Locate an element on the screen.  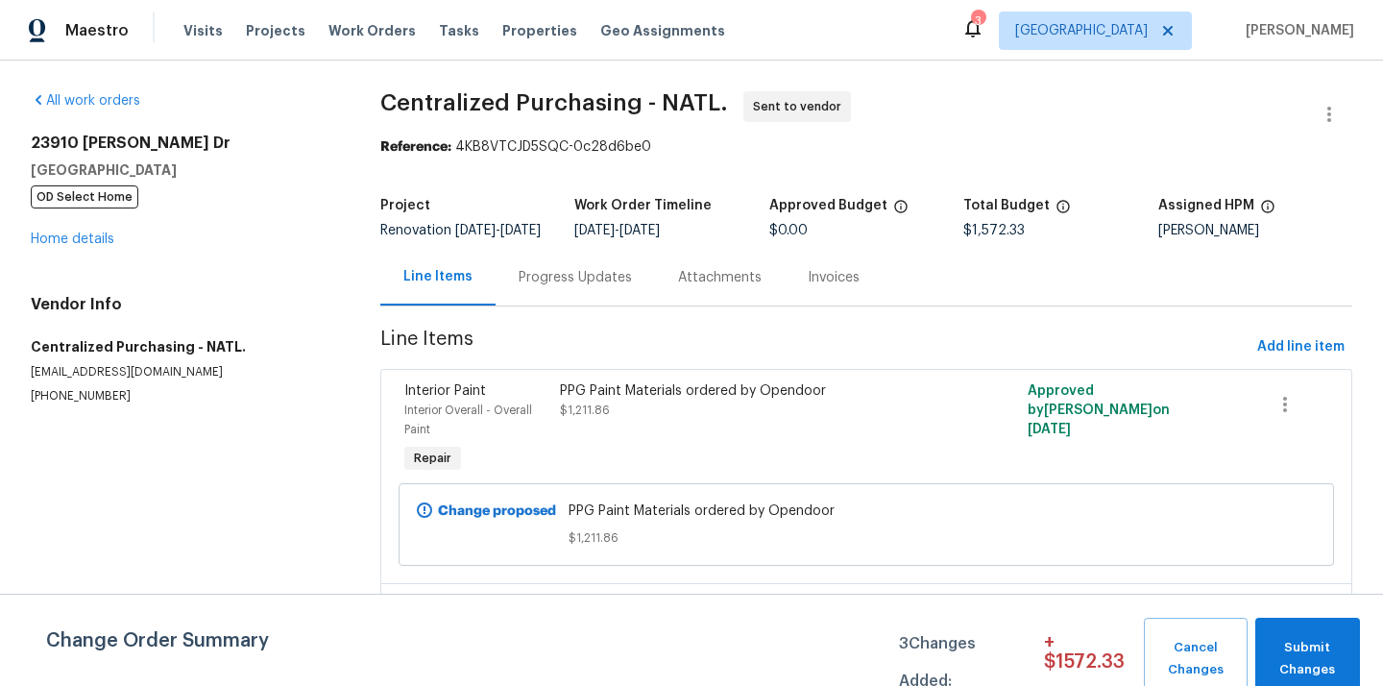
span: Properties is located at coordinates (540, 31).